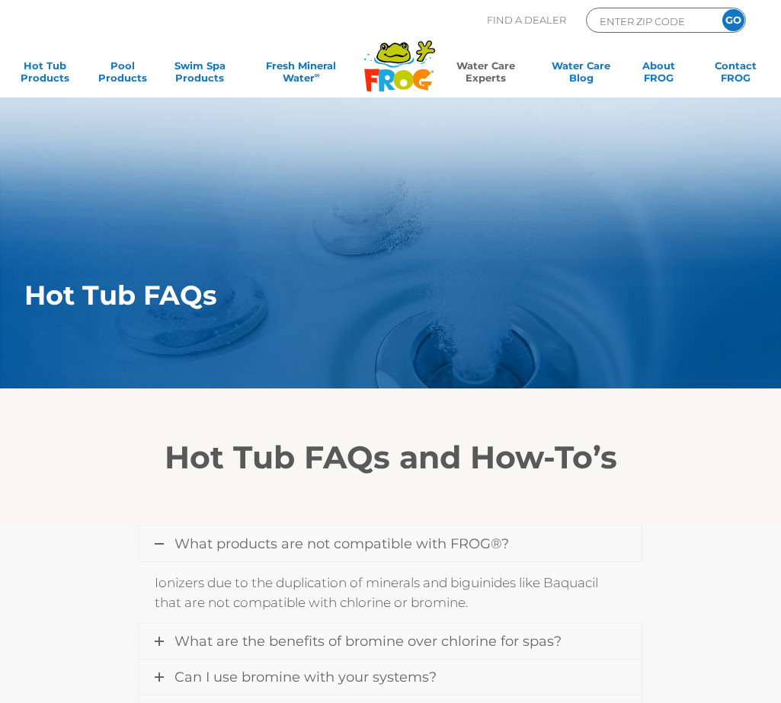  What do you see at coordinates (390, 593) in the screenshot?
I see `p: Ionizers due to the duplication of minerals and biguinides like Baquacil that are not compatible ...` at bounding box center [390, 593].